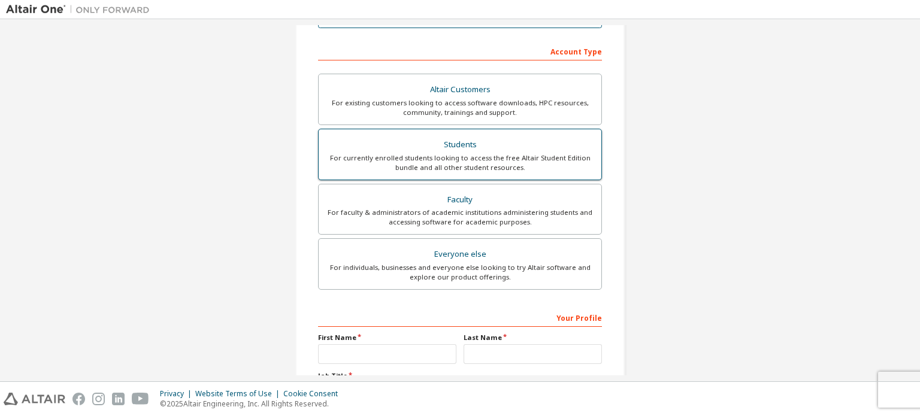 The width and height of the screenshot is (920, 416). Describe the element at coordinates (460, 217) in the screenshot. I see `div: For faculty & administrators of academic institutions administering students and accessing softwa...` at that location.